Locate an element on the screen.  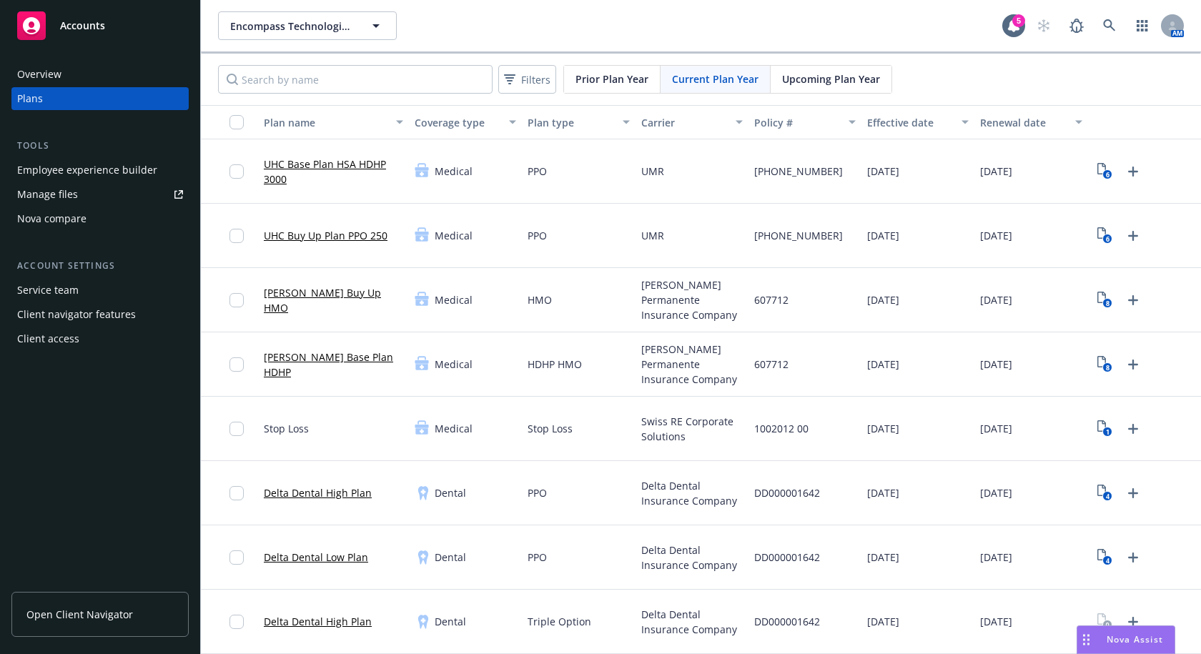
a: Nova compare is located at coordinates (100, 219).